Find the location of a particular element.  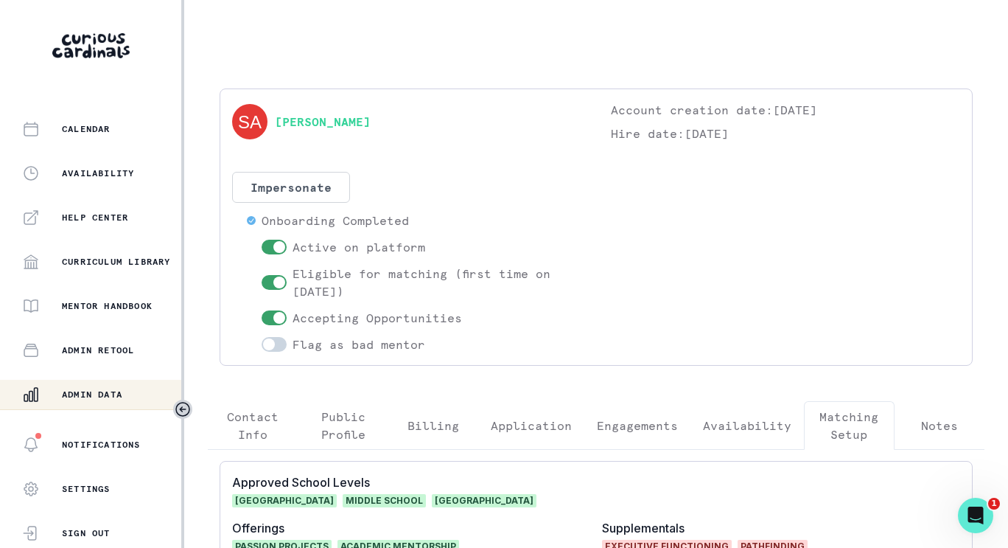

p: Sign Out is located at coordinates (86, 533).